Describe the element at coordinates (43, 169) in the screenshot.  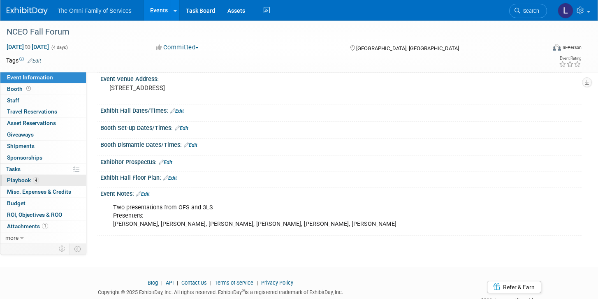
I see `a: Tasks` at that location.